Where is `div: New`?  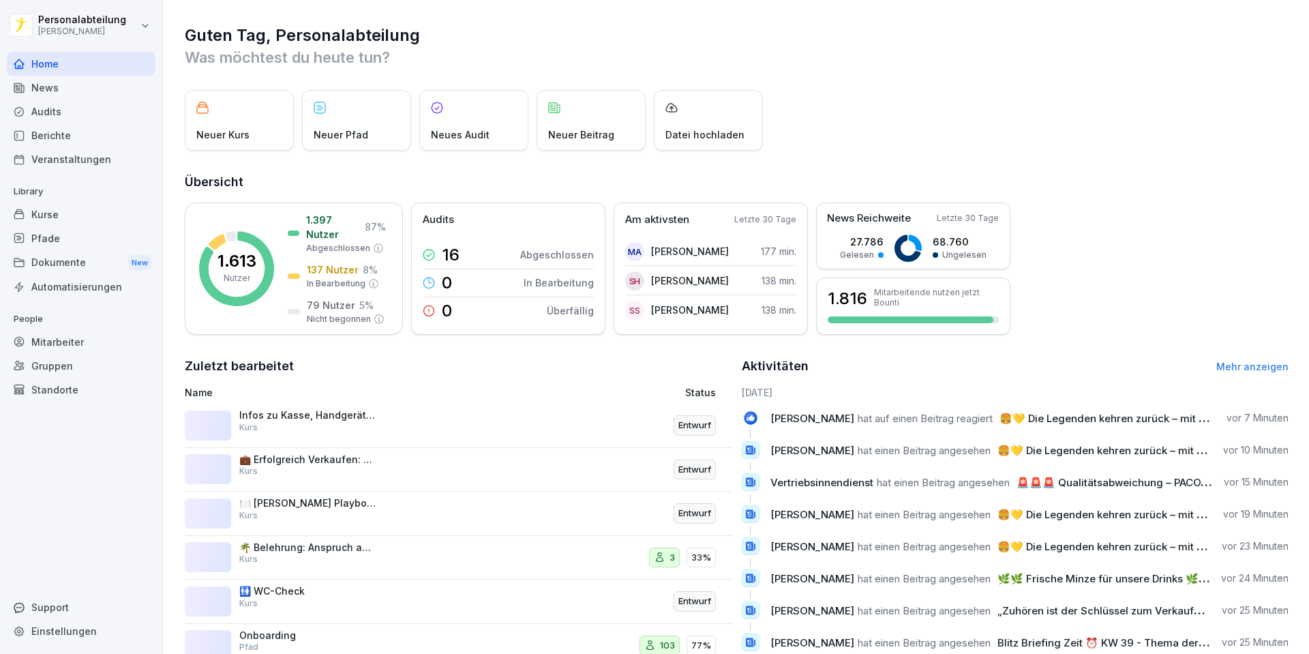 div: New is located at coordinates (140, 262).